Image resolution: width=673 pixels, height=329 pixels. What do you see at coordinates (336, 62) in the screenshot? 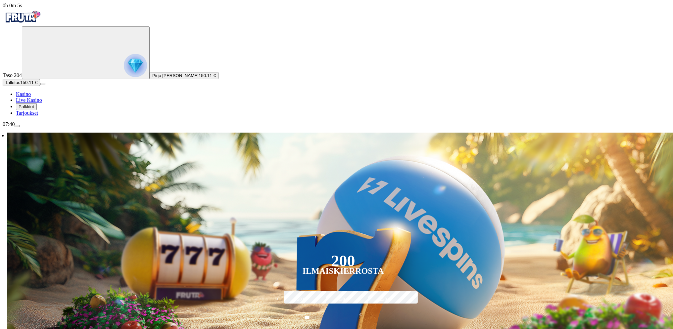
I see `nav: Primary` at bounding box center [336, 62].